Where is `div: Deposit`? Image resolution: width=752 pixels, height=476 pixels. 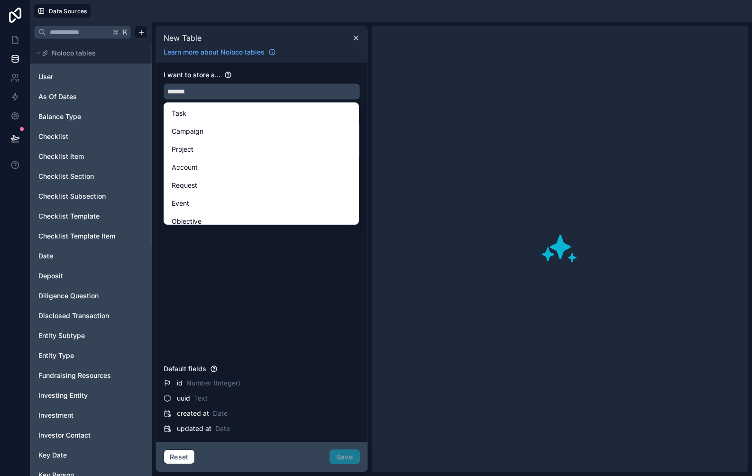
div: Deposit is located at coordinates (91, 276).